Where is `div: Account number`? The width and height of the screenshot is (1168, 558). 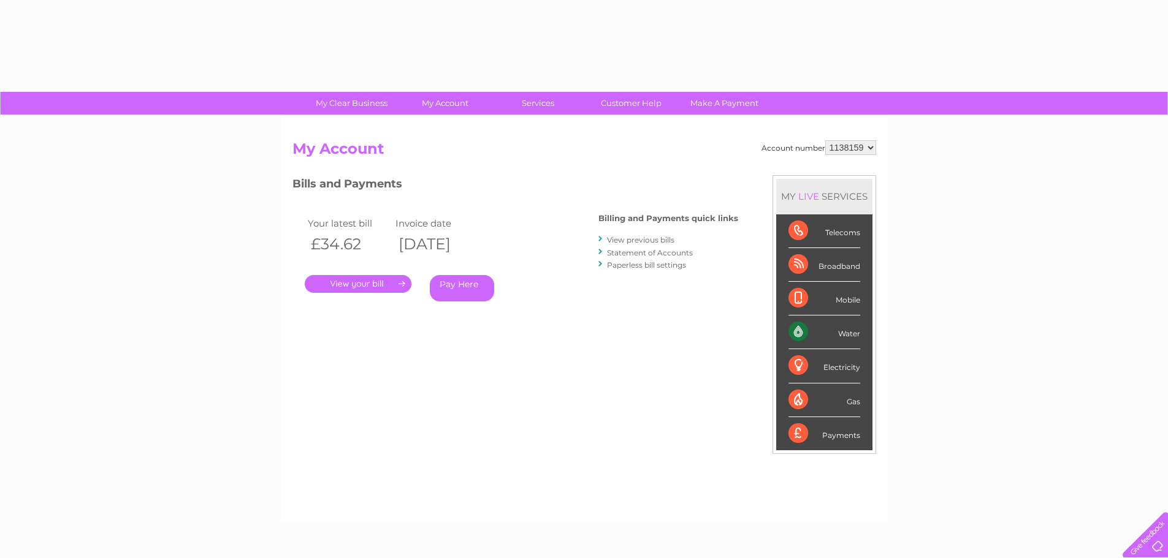 div: Account number is located at coordinates (818, 148).